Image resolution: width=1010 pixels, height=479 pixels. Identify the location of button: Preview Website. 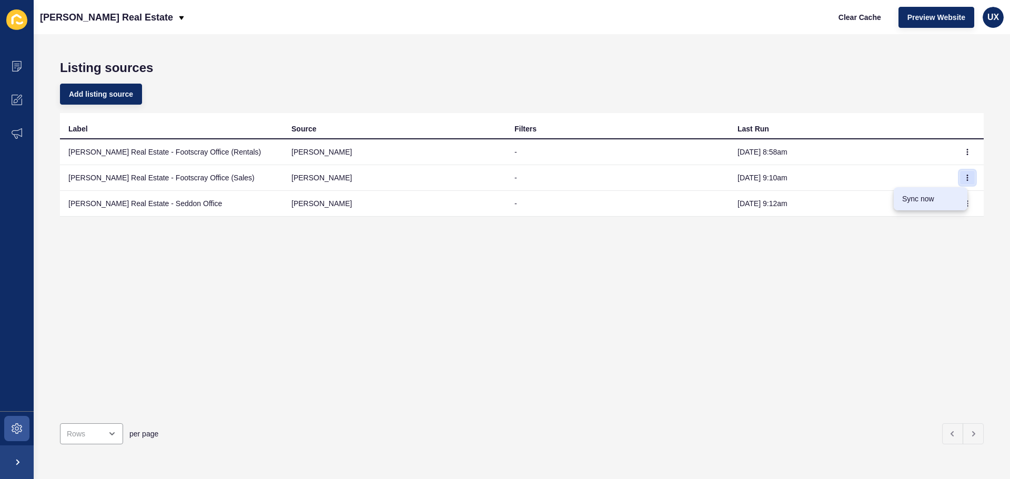
(936, 17).